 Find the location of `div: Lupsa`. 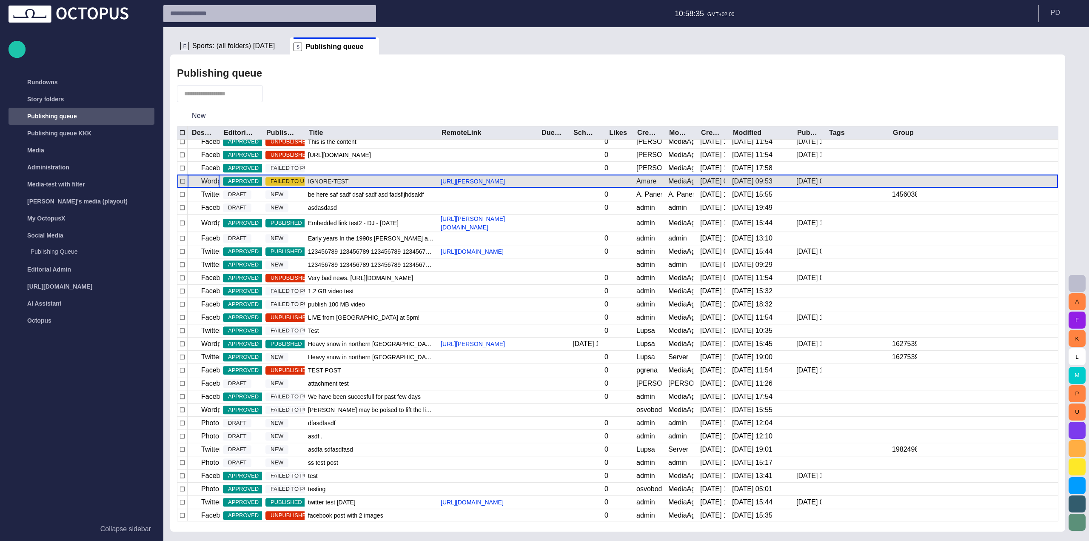

div: Lupsa is located at coordinates (646, 449).